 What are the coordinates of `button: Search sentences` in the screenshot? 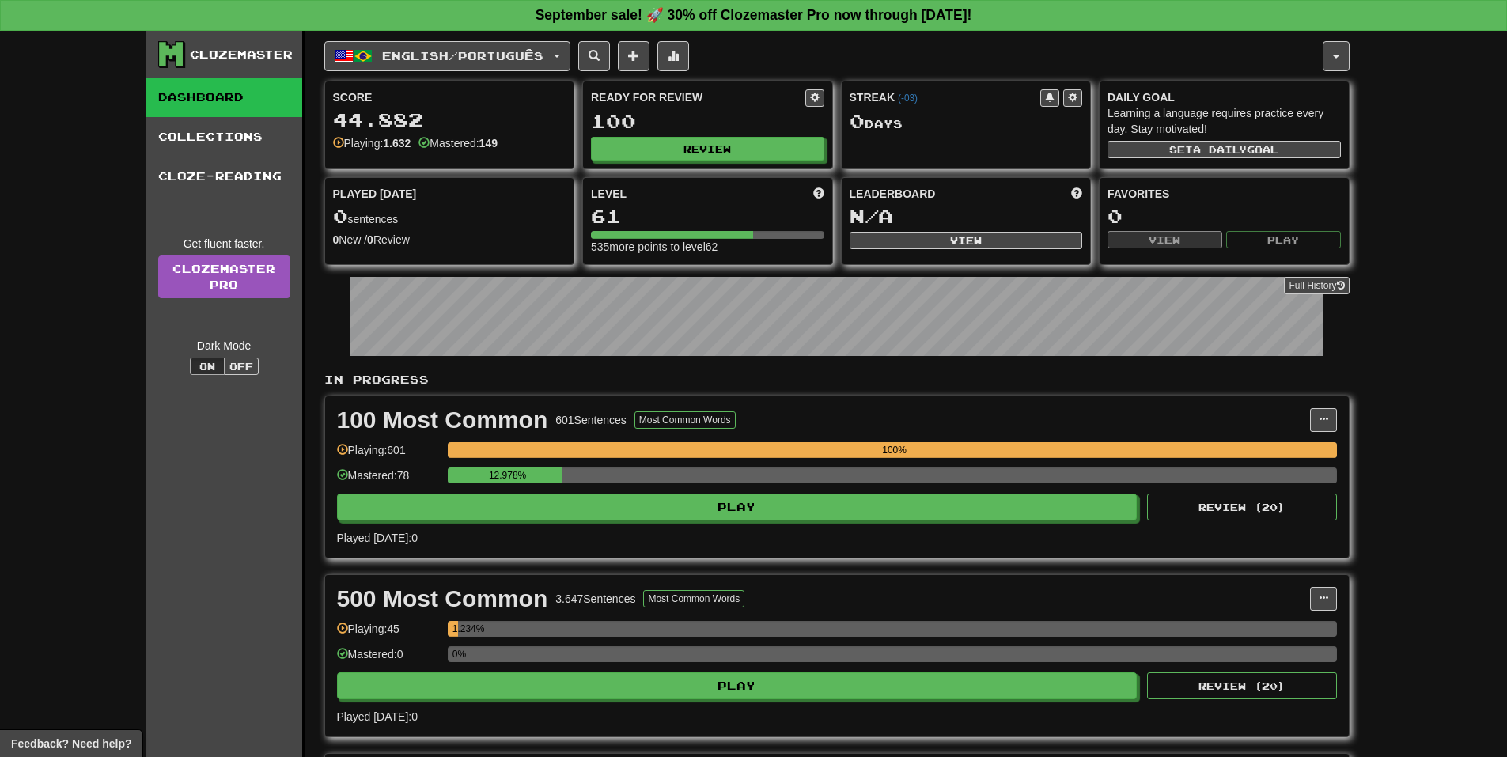 It's located at (594, 56).